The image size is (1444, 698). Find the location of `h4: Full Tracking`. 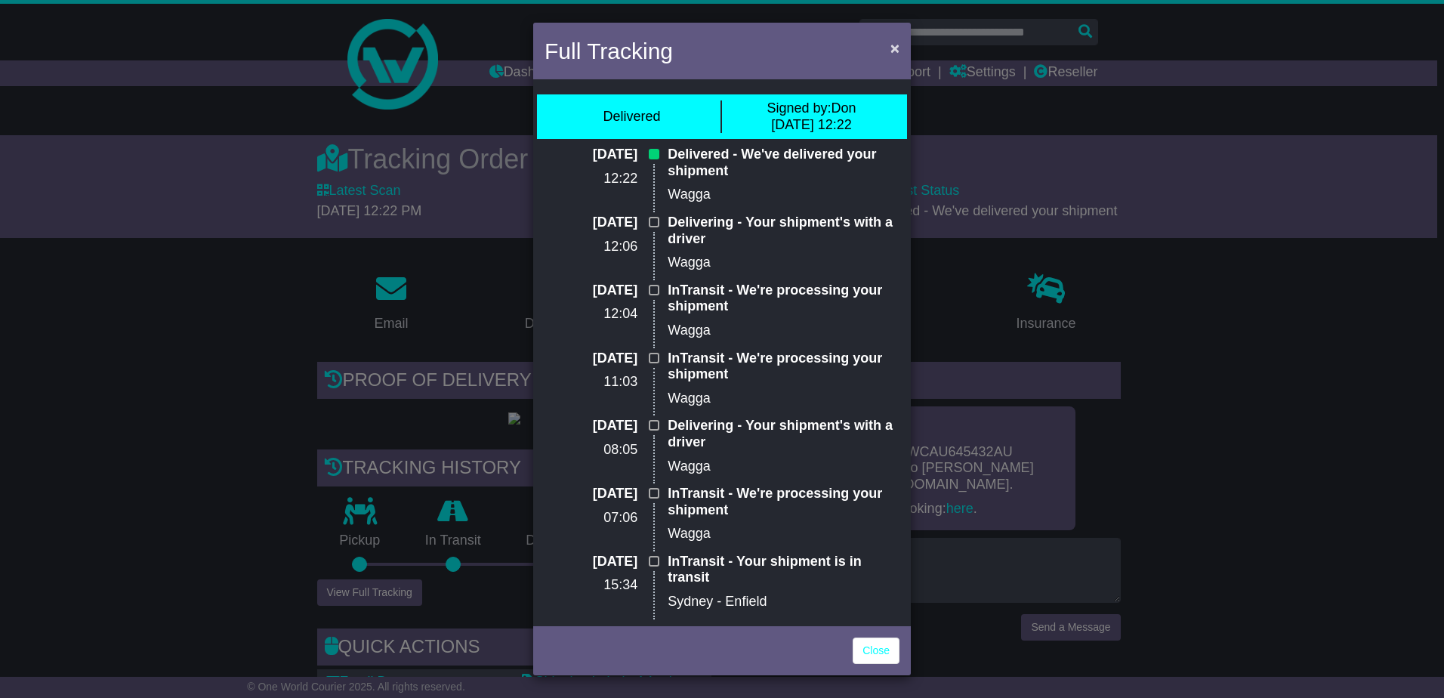

h4: Full Tracking is located at coordinates (609, 51).